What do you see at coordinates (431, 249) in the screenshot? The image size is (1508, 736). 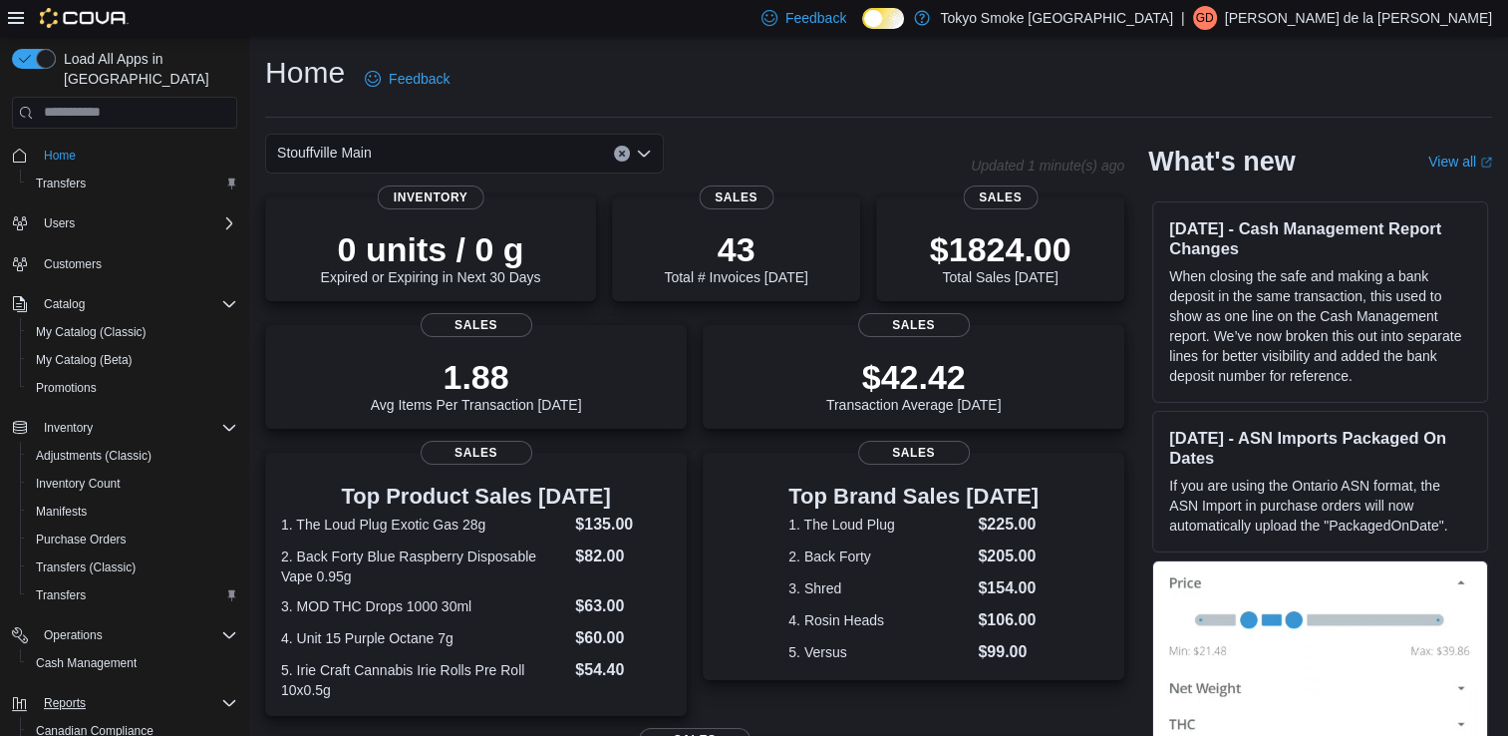 I see `p: 0 units / 0 g` at bounding box center [431, 249].